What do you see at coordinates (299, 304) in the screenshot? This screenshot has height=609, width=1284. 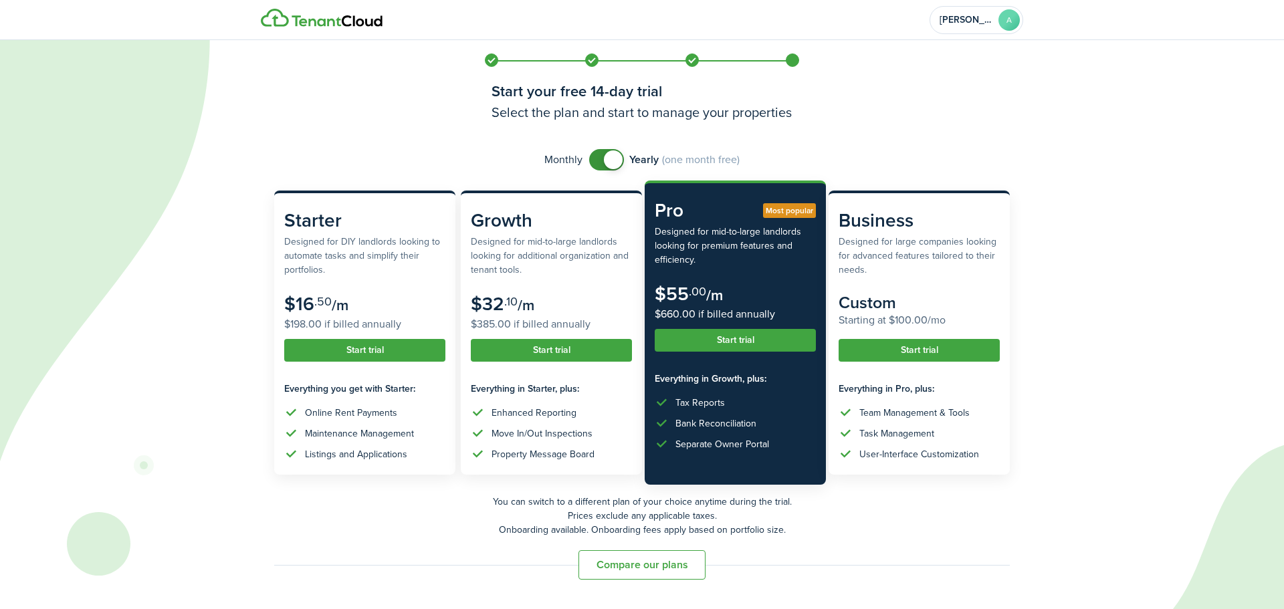 I see `subscription-pricing-card-price-amount: $16` at bounding box center [299, 304].